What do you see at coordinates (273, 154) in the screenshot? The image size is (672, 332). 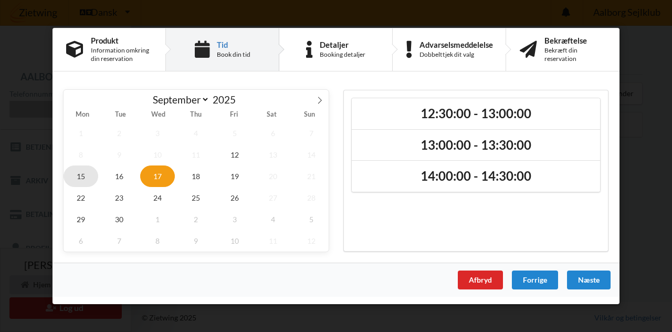 I see `span: September 13, 2025` at bounding box center [273, 154].